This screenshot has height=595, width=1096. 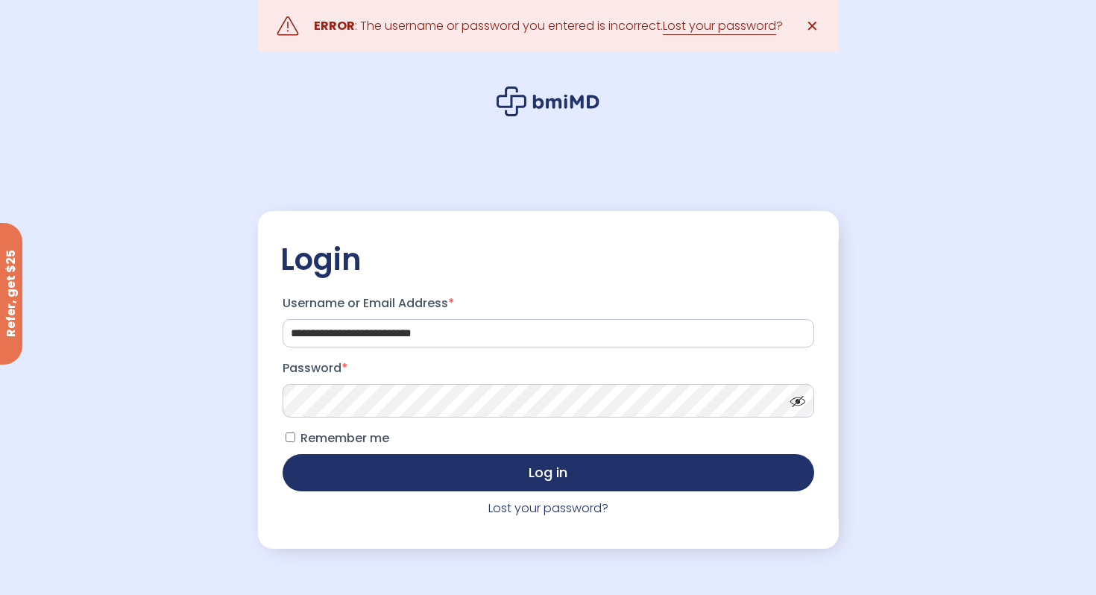 What do you see at coordinates (290, 437) in the screenshot?
I see `input: Remember me` at bounding box center [290, 437].